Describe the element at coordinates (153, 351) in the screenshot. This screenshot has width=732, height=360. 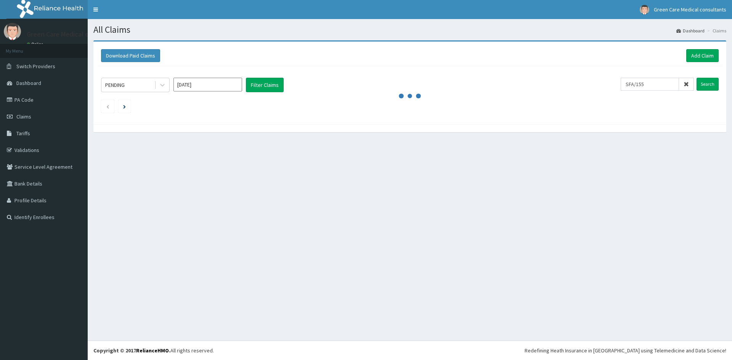
I see `a: RelianceHMO` at that location.